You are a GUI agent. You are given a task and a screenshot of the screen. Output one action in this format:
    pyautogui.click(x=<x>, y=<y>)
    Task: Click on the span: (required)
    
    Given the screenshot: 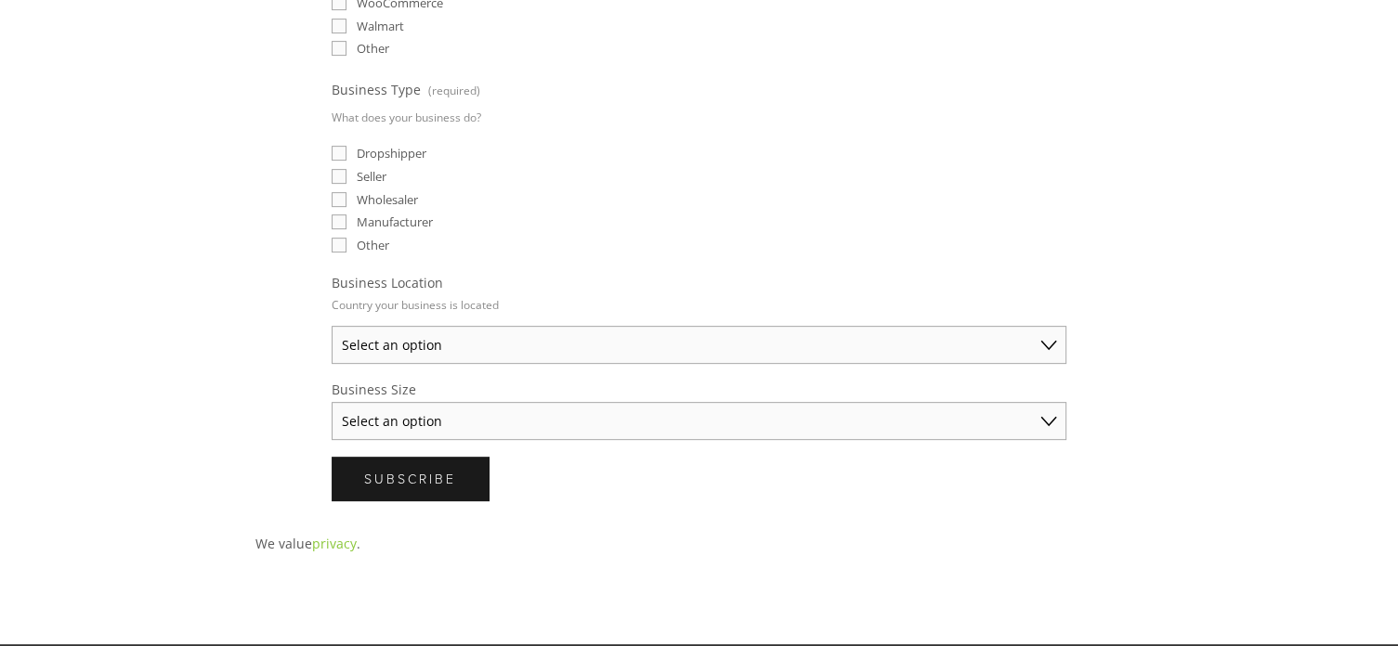 What is the action you would take?
    pyautogui.click(x=453, y=90)
    